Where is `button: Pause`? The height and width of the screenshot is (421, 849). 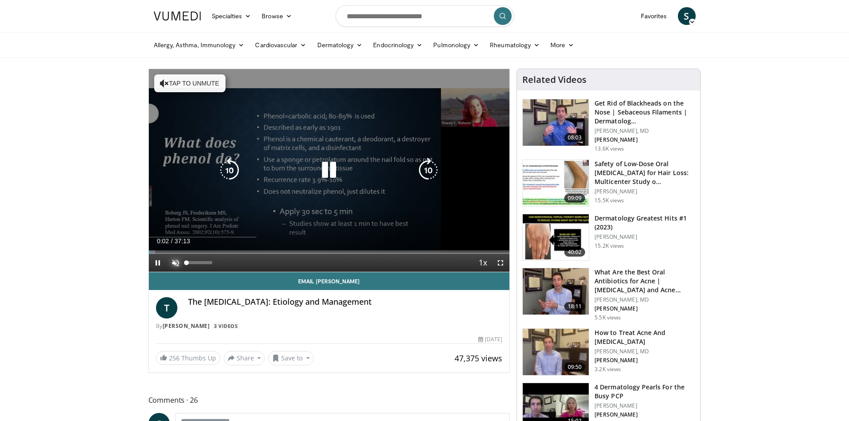
button: Pause is located at coordinates (158, 263).